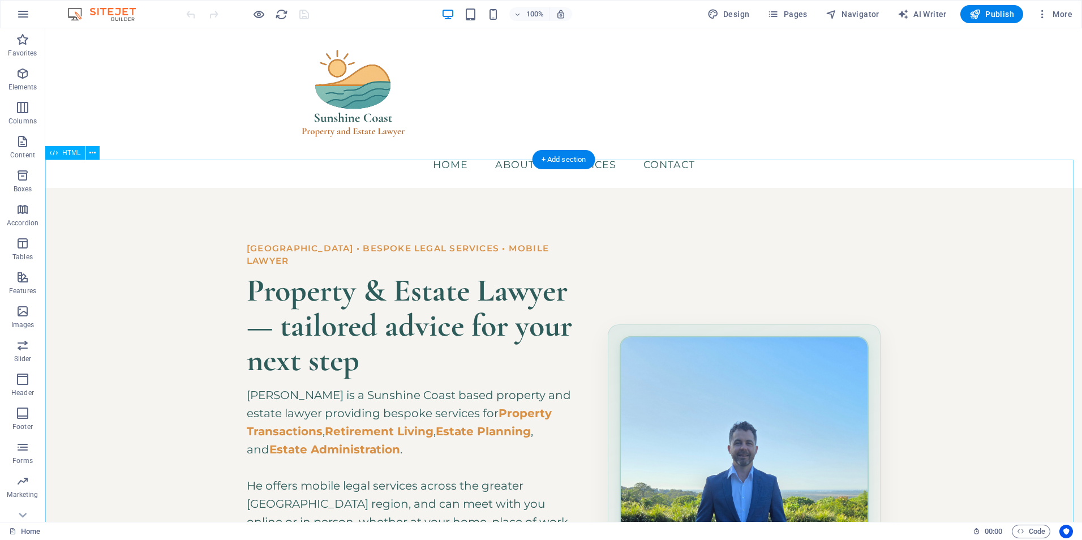 The image size is (1082, 540). What do you see at coordinates (23, 257) in the screenshot?
I see `p: Tables` at bounding box center [23, 257].